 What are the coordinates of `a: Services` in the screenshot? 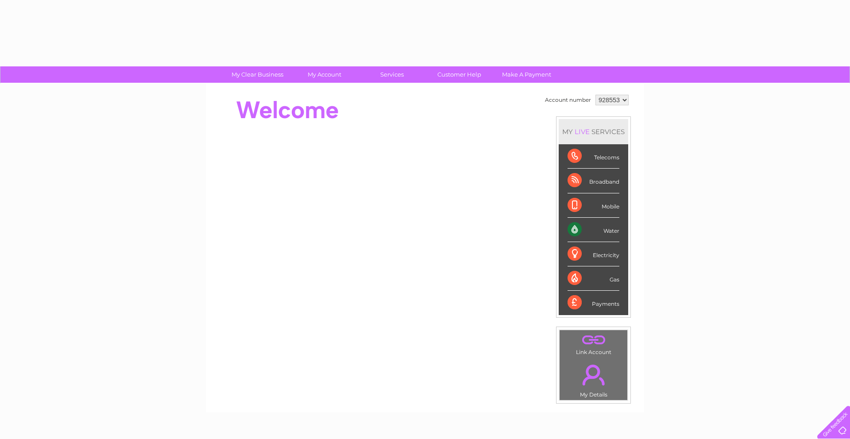 It's located at (392, 74).